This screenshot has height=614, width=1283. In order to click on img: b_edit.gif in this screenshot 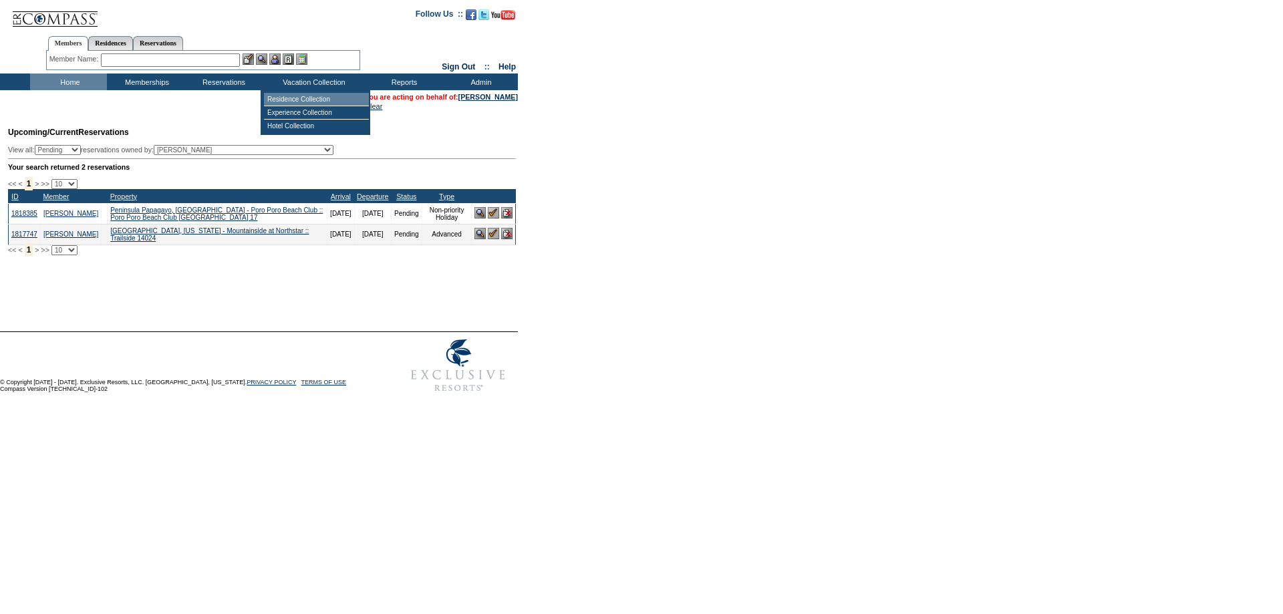, I will do `click(248, 59)`.